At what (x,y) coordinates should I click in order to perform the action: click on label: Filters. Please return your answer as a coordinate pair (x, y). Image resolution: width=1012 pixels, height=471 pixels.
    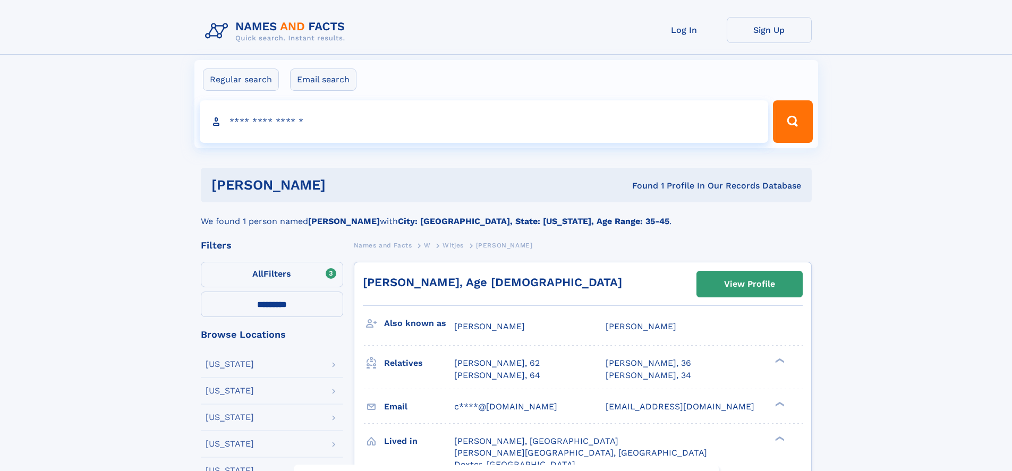
    Looking at the image, I should click on (272, 275).